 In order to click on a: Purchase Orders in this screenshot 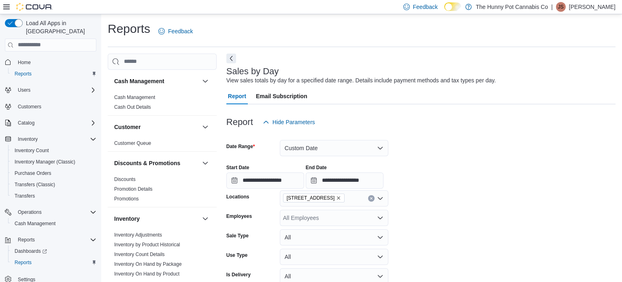, I will do `click(33, 173)`.